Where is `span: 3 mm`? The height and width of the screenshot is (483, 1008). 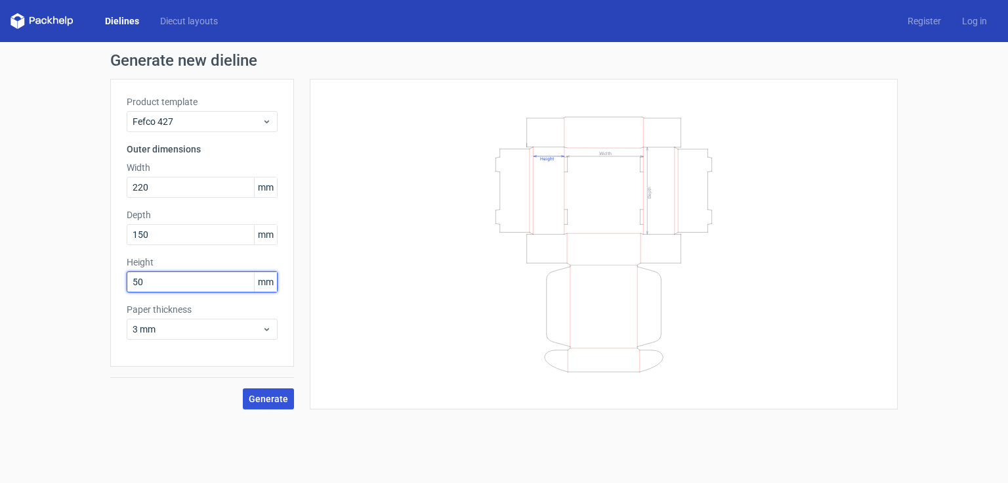 span: 3 mm is located at coordinates (197, 329).